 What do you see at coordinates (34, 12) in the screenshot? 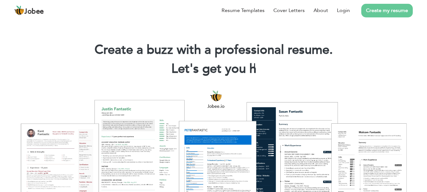
I see `span: Jobee` at bounding box center [34, 12].